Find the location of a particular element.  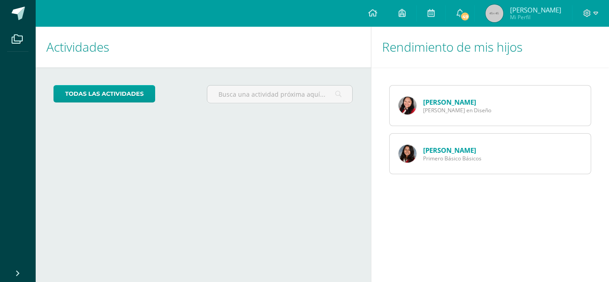

img: 45x45 is located at coordinates (494, 13).